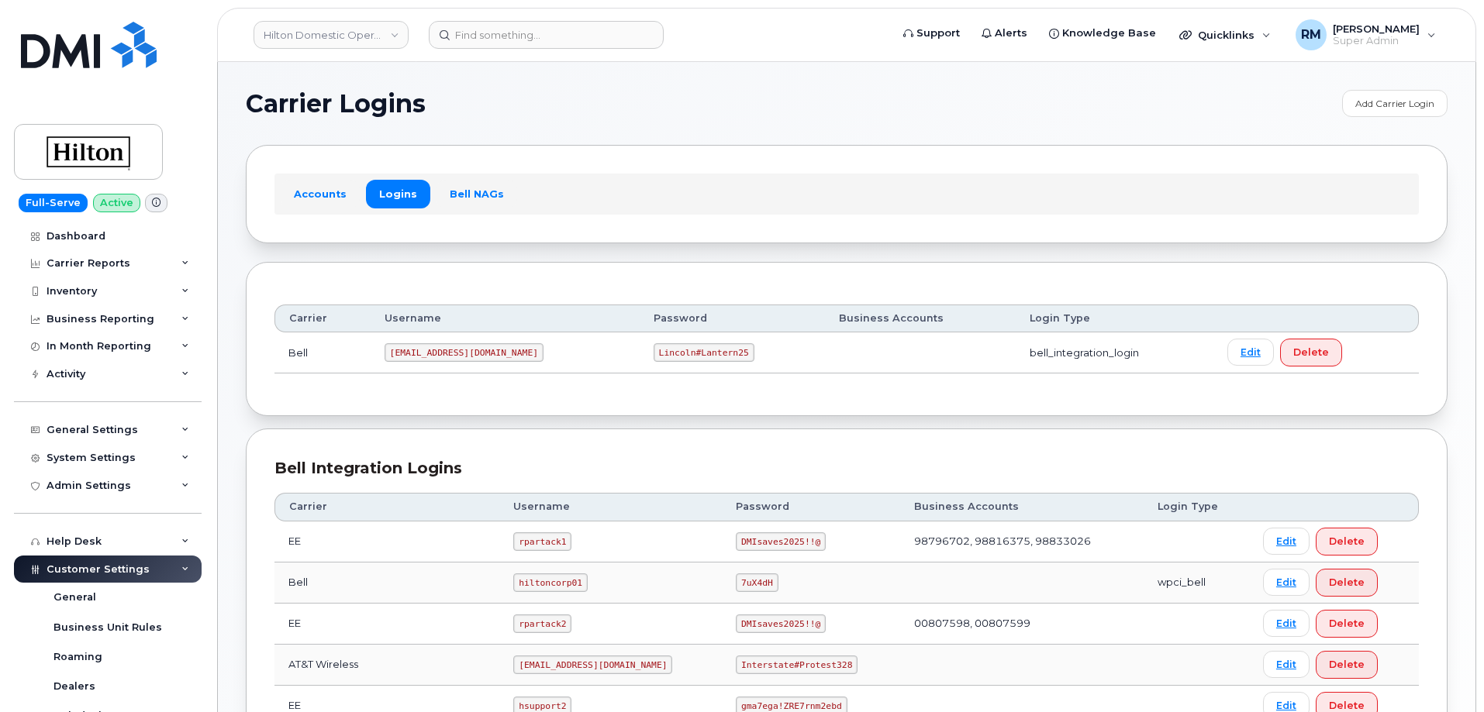 This screenshot has width=1484, height=712. Describe the element at coordinates (1114, 353) in the screenshot. I see `td: bell_integration_login` at that location.